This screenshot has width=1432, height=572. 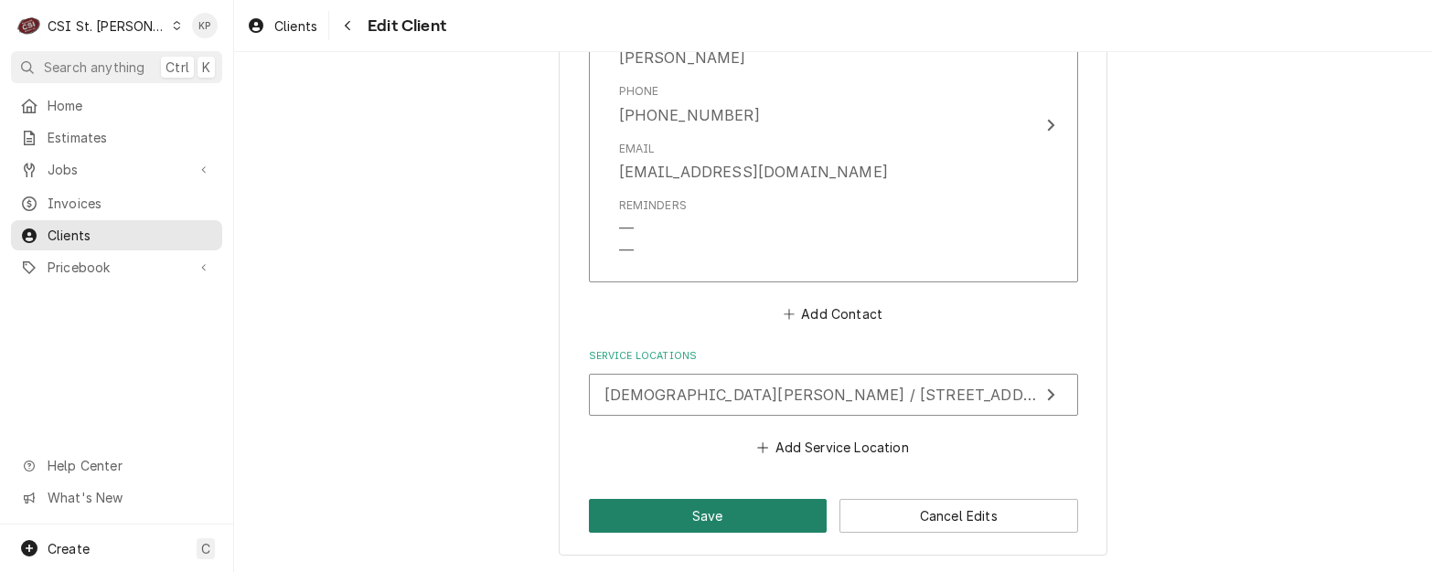 What do you see at coordinates (94, 67) in the screenshot?
I see `span: Search anything` at bounding box center [94, 67].